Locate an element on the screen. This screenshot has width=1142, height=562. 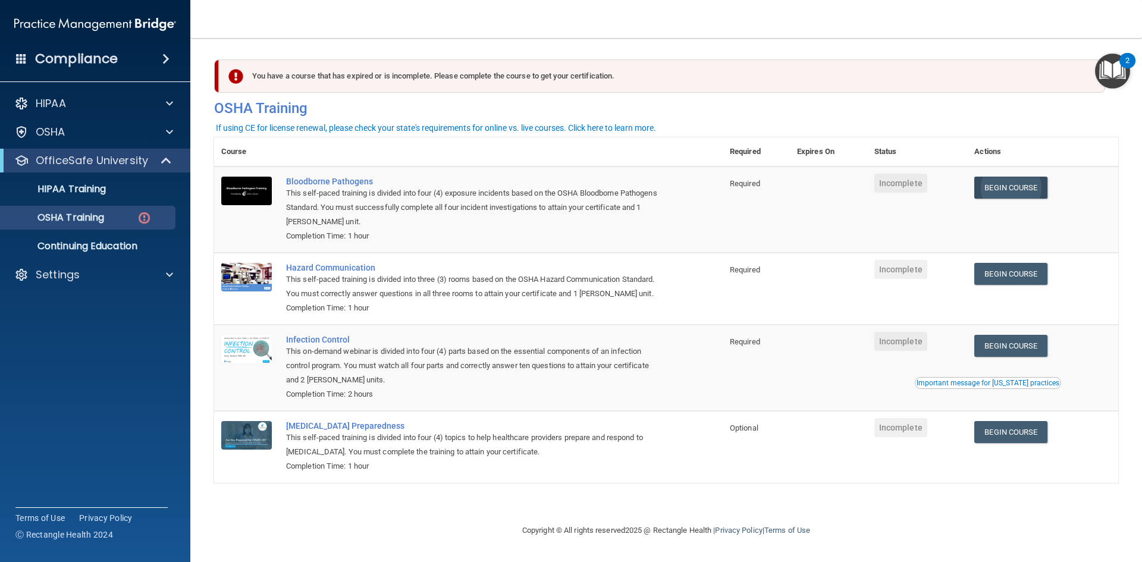
div: Infection Control is located at coordinates (475, 340).